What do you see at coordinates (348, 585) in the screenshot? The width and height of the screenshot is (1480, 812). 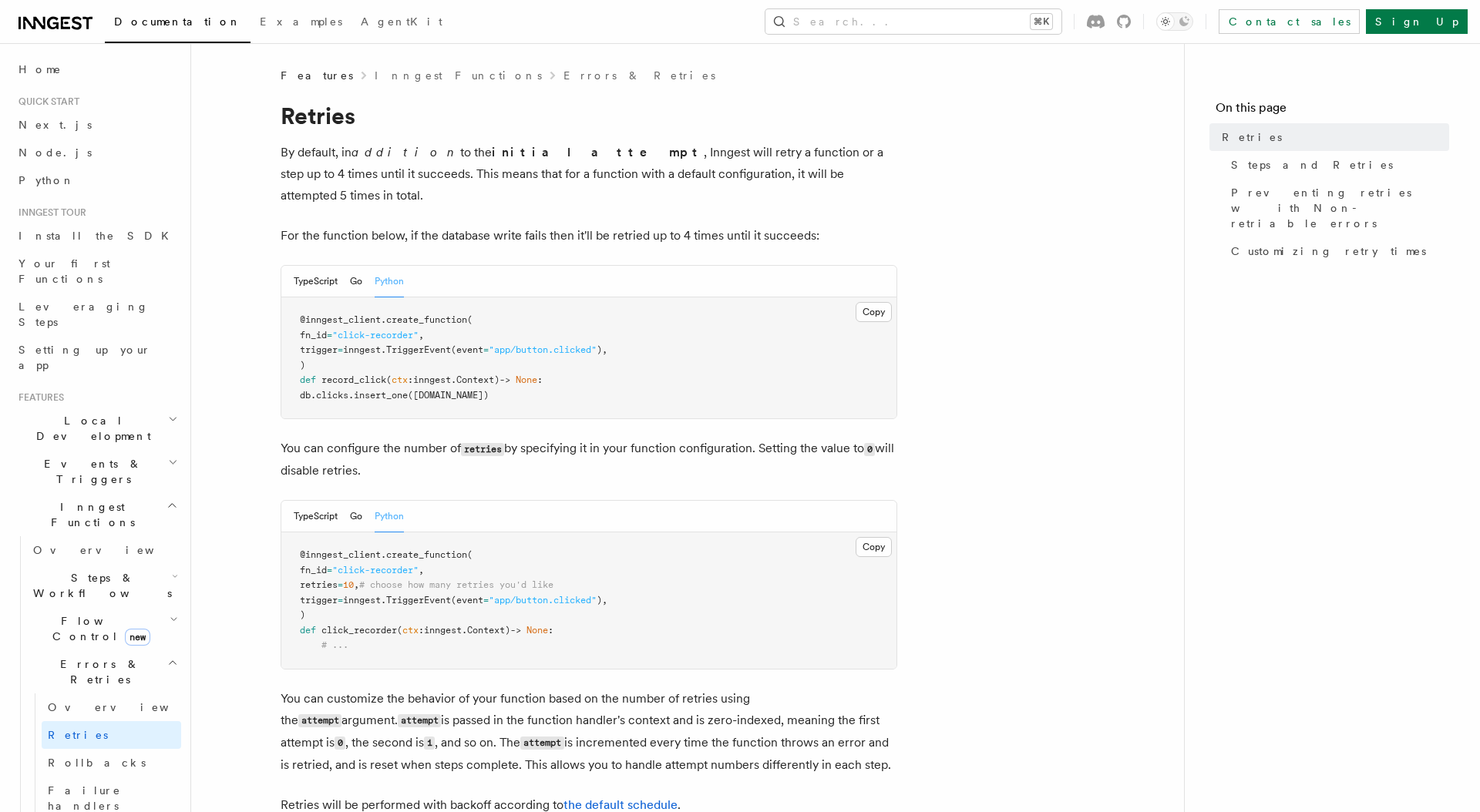 I see `span: 10` at bounding box center [348, 585].